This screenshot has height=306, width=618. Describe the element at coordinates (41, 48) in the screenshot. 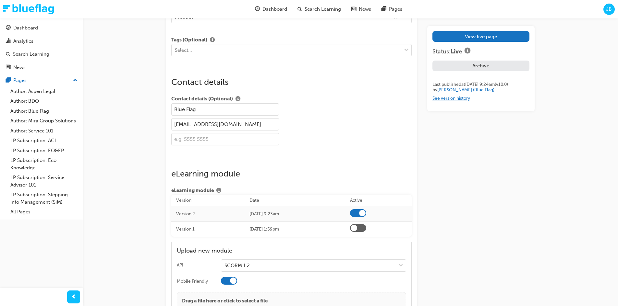

I see `button: DashboardAnalyticsSearch LearningNews` at that location.